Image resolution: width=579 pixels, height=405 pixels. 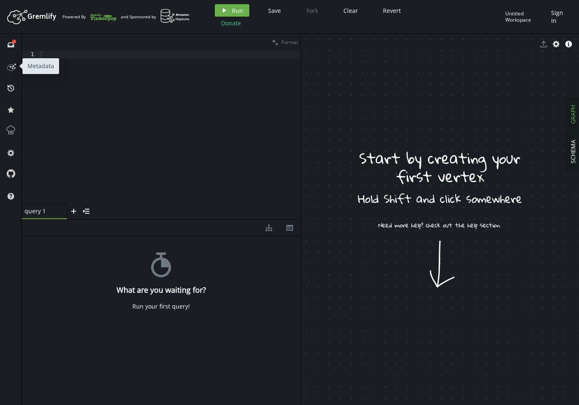 I want to click on div: Powered By, so click(x=89, y=17).